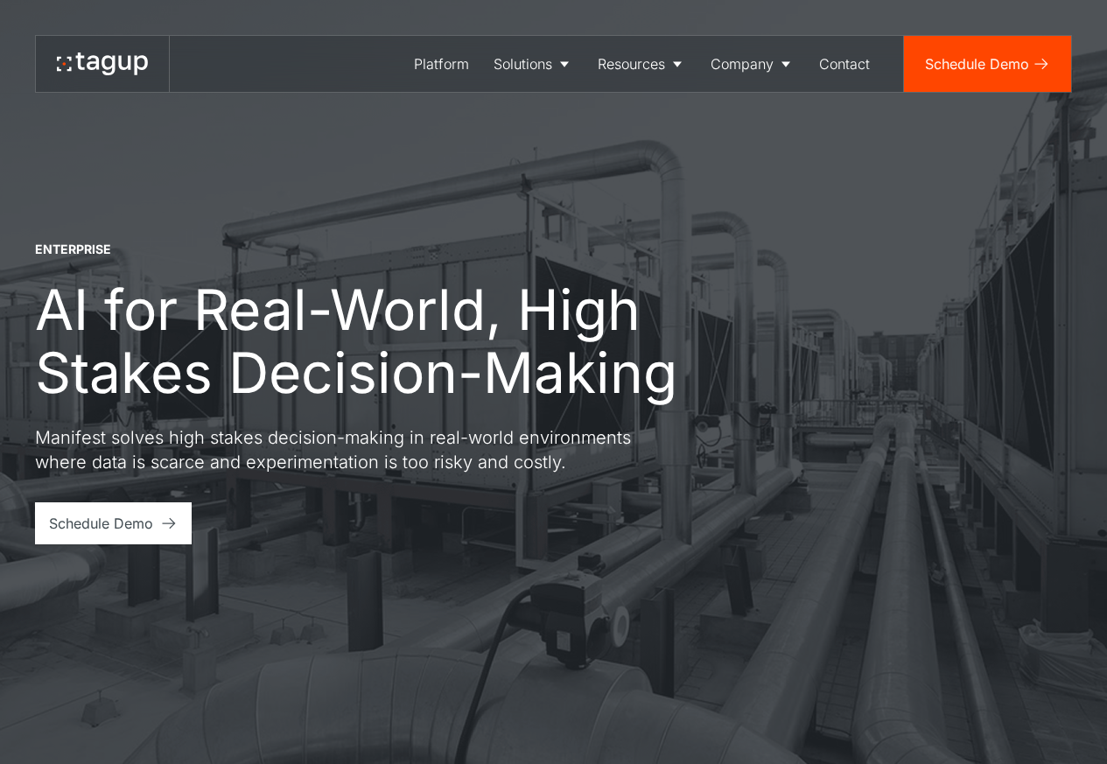 The image size is (1107, 764). I want to click on div: Contact, so click(845, 64).